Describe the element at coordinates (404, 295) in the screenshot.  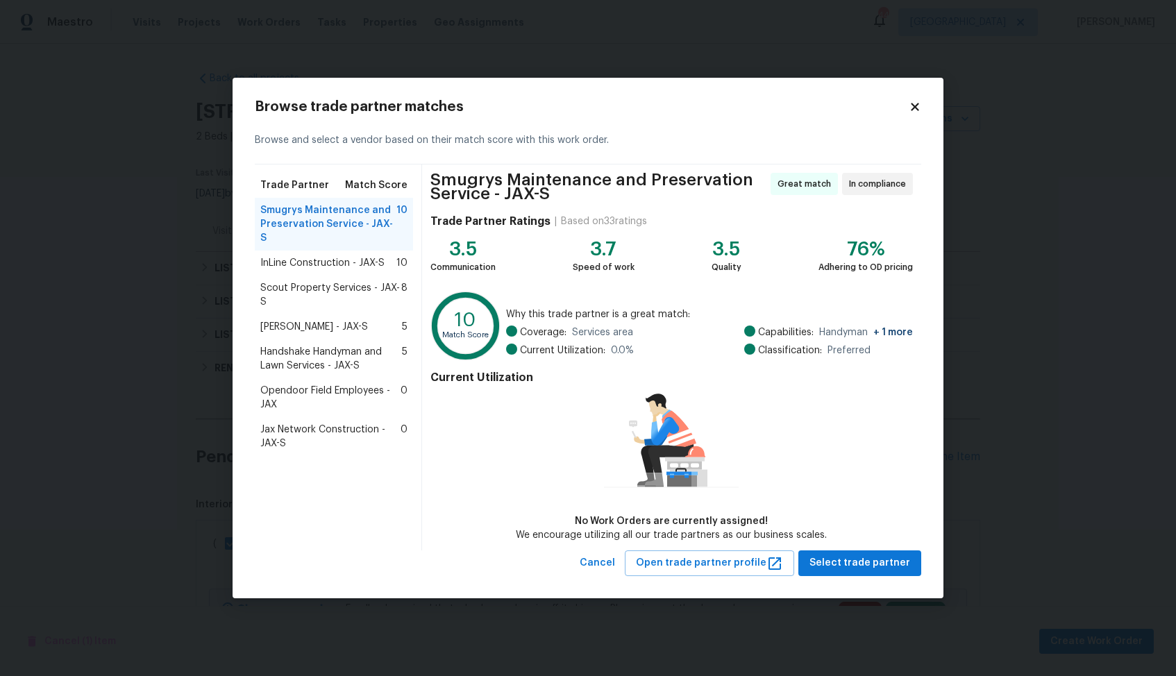
I see `span: 8` at that location.